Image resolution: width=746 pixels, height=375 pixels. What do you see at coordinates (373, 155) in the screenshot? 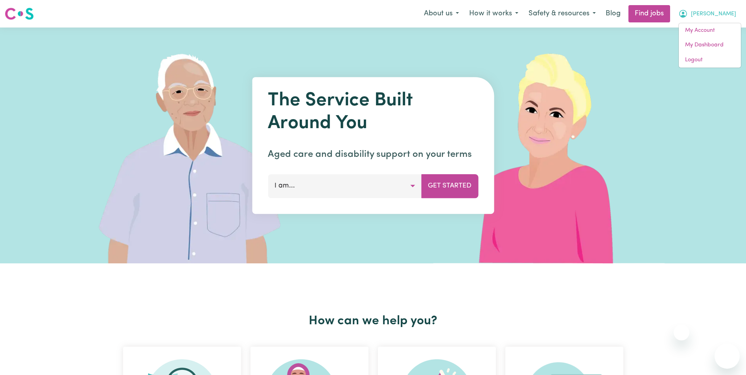
I see `p: Aged care and disability support on your terms` at bounding box center [373, 155].